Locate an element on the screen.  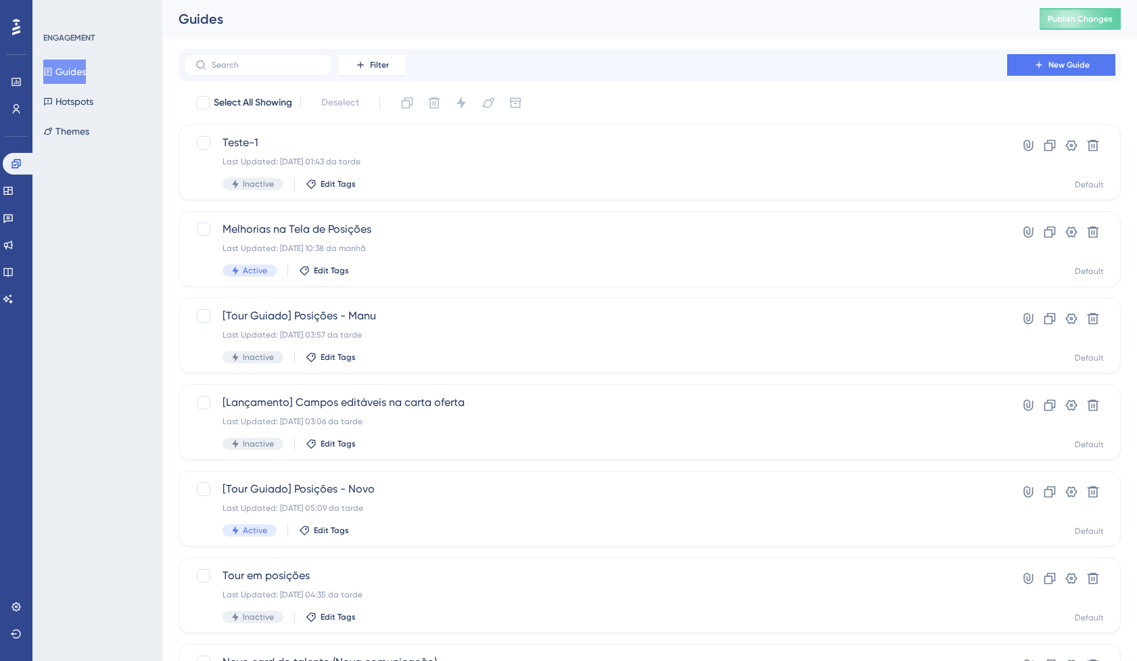
button: New Guide is located at coordinates (1062, 65).